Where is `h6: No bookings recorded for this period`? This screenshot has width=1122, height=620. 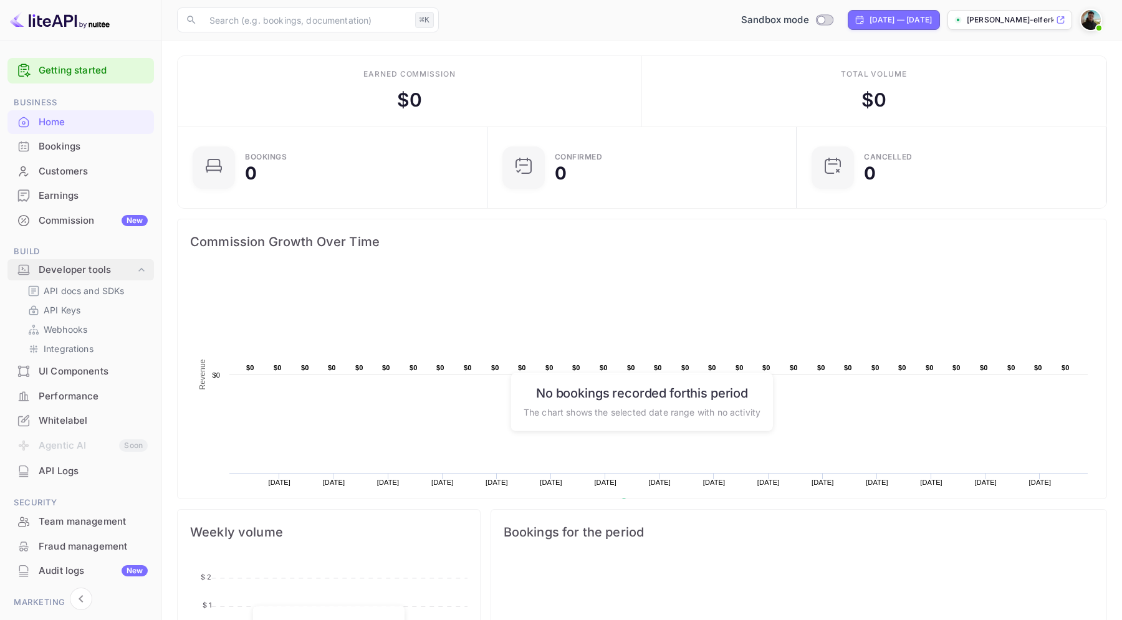 h6: No bookings recorded for this period is located at coordinates (642, 393).